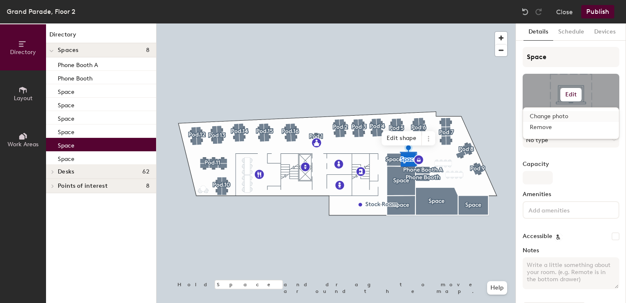 The width and height of the screenshot is (626, 303). Describe the element at coordinates (41, 11) in the screenshot. I see `div: Grand Parade, Floor 2` at that location.